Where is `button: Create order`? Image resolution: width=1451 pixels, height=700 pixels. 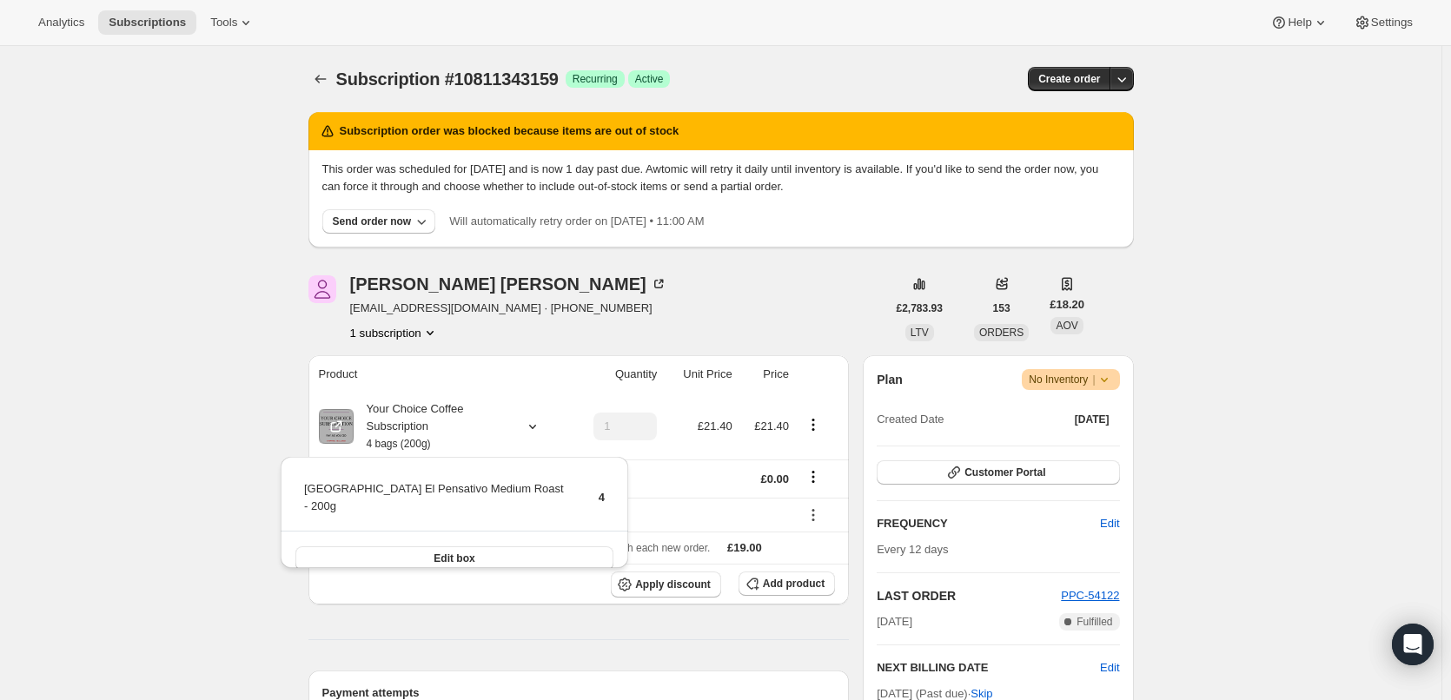 button: Create order is located at coordinates (1069, 79).